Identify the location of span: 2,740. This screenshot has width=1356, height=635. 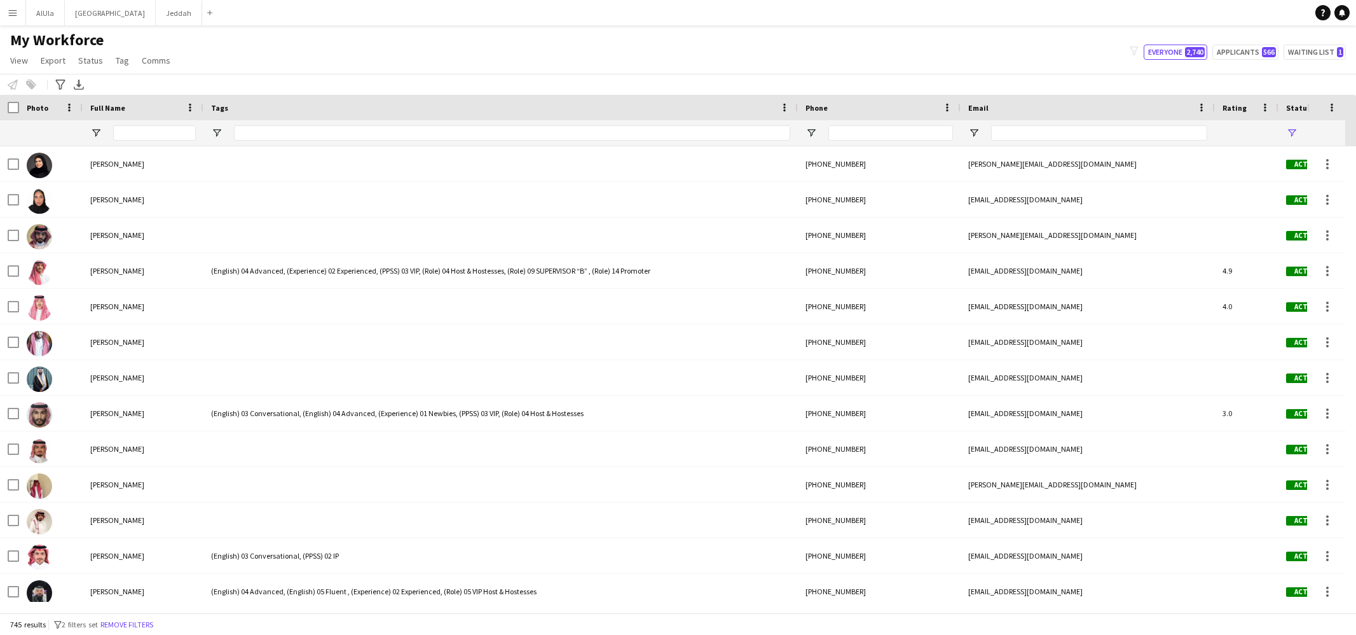
(1195, 52).